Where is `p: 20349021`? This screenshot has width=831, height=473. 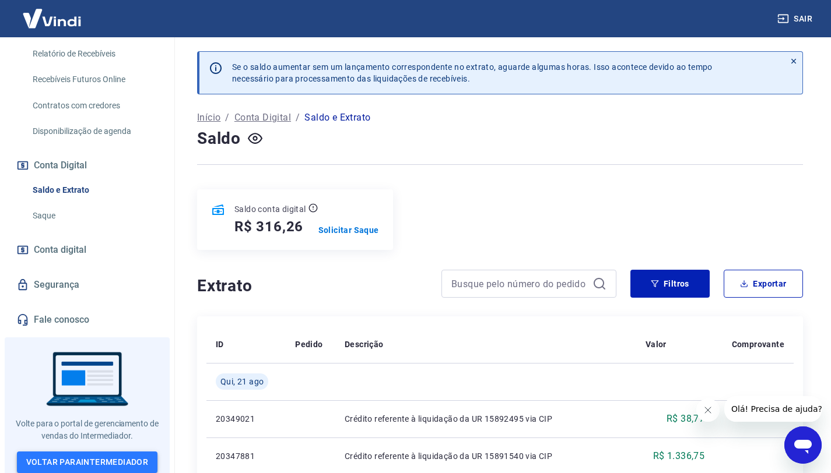 p: 20349021 is located at coordinates (246, 419).